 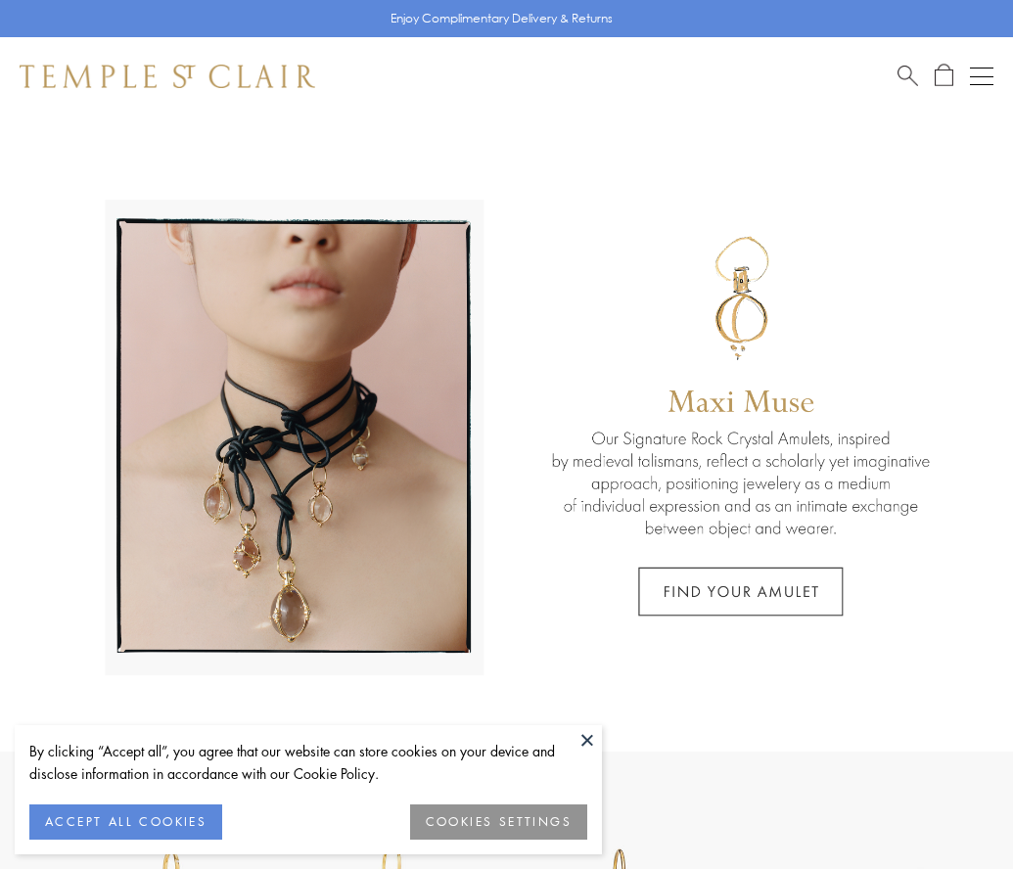 I want to click on a: Search, so click(x=908, y=75).